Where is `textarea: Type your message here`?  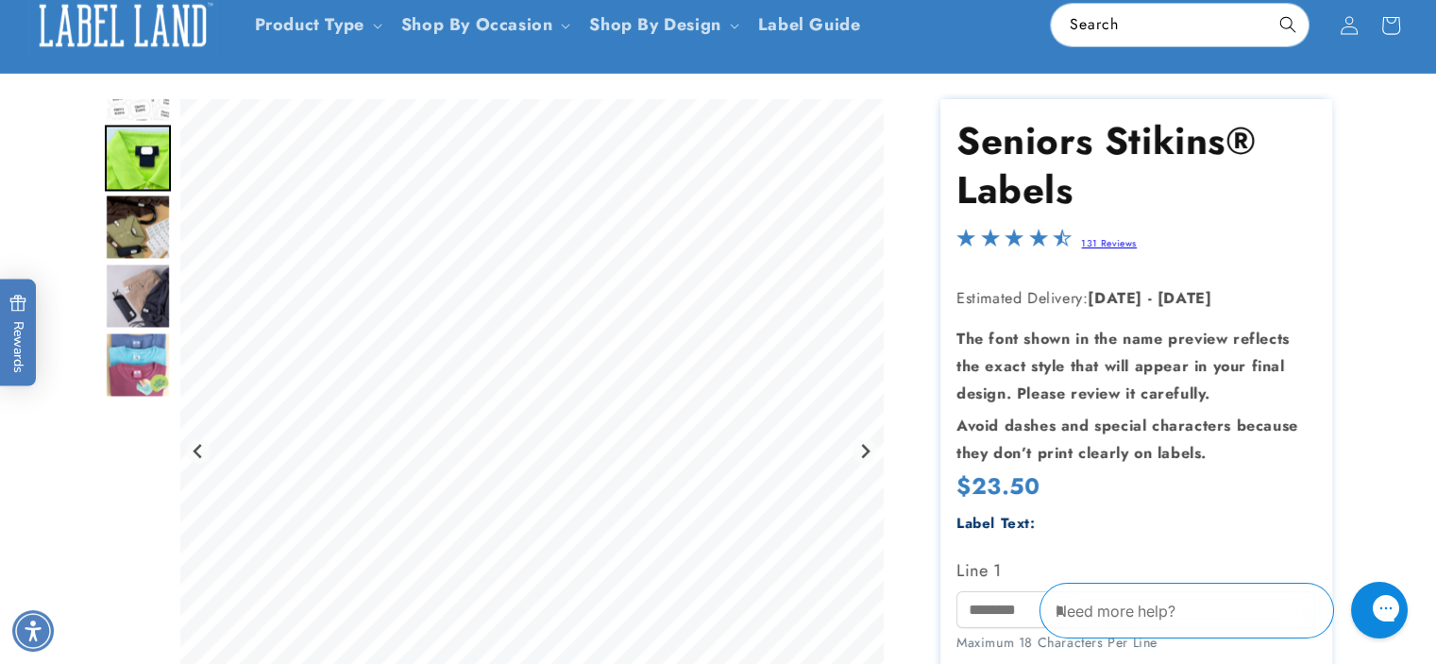
textarea: Type your message here is located at coordinates (131, 36).